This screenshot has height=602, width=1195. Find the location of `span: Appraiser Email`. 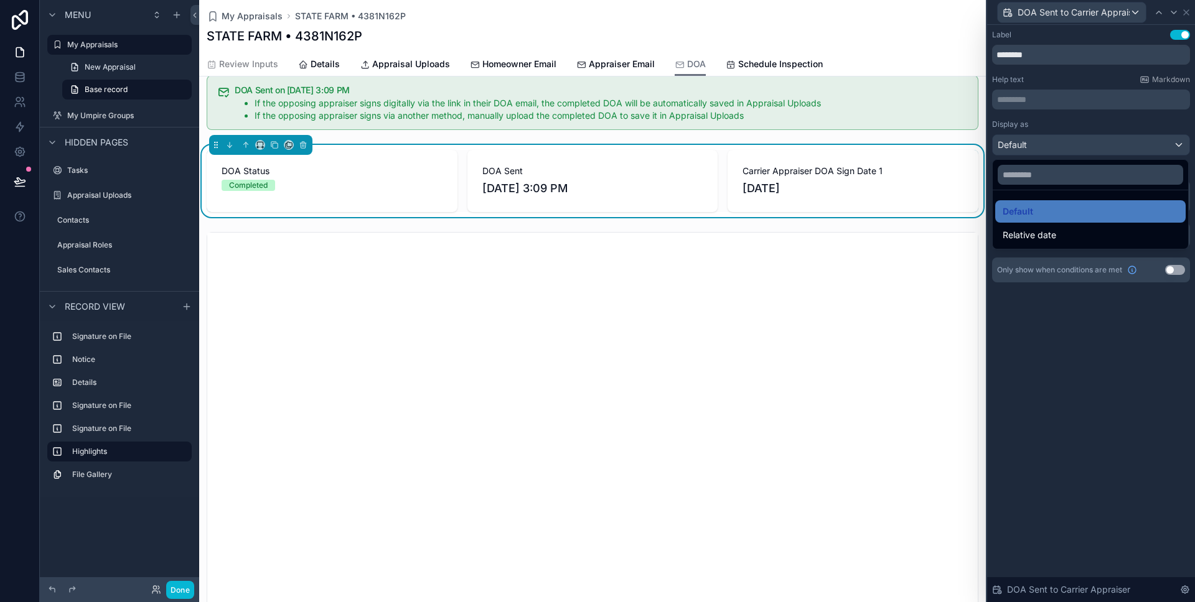

span: Appraiser Email is located at coordinates (622, 64).